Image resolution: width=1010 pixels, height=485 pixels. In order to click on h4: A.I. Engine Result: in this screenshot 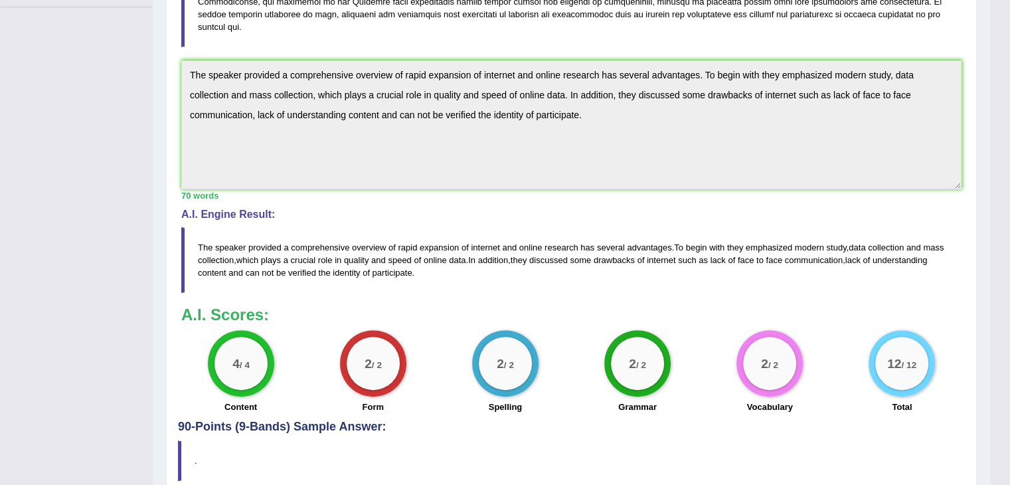, I will do `click(571, 214)`.